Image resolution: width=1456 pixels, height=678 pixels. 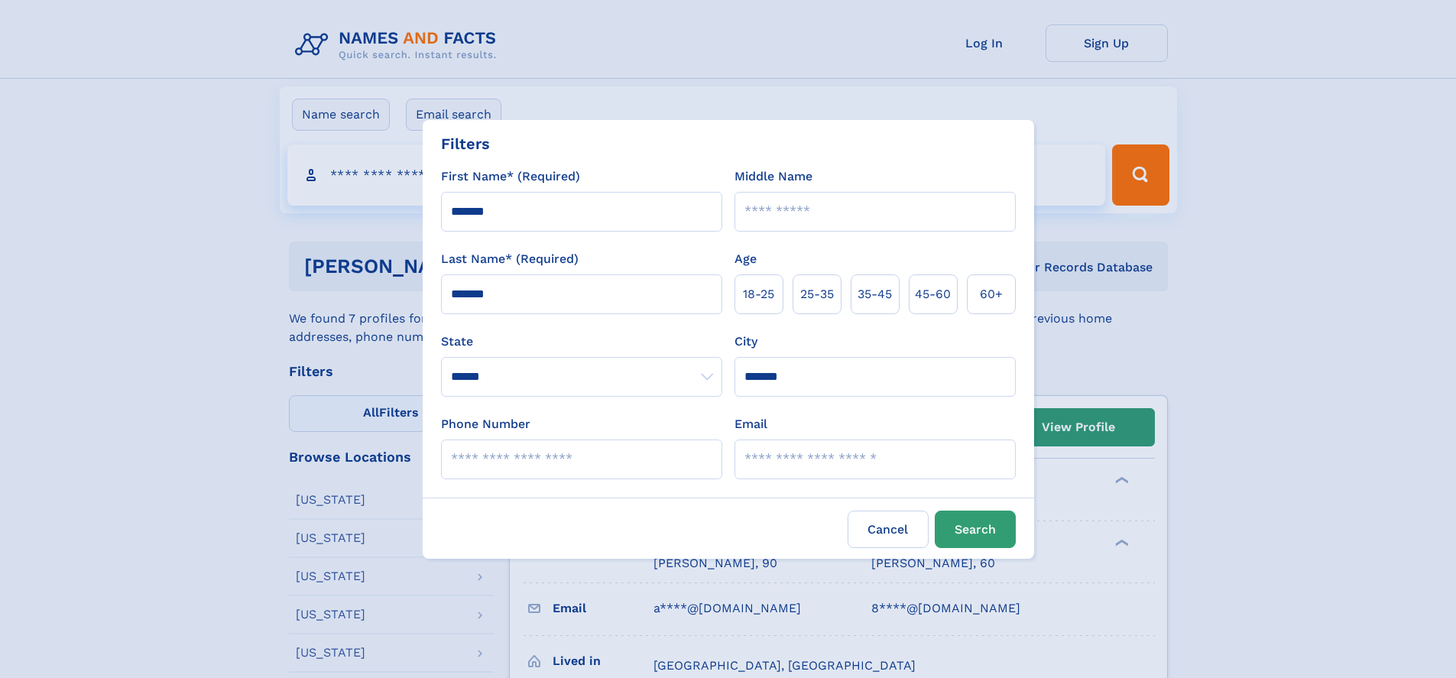 I want to click on span: 45‑60, so click(x=932, y=294).